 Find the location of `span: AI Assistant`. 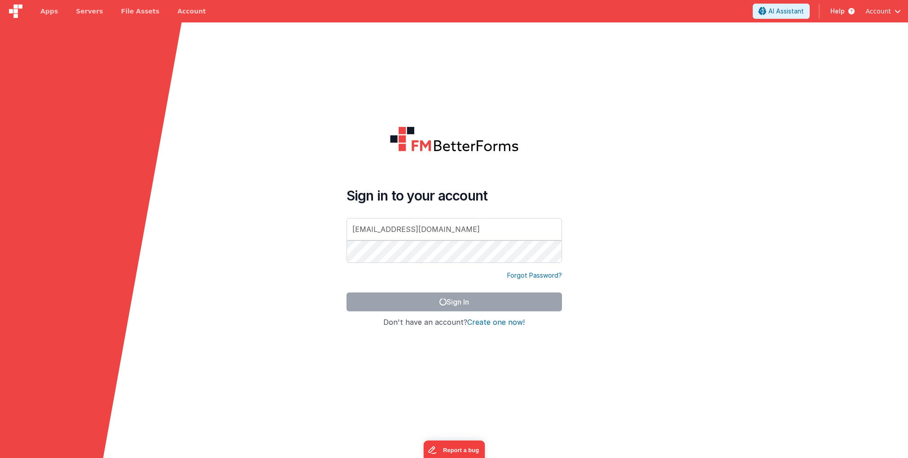

span: AI Assistant is located at coordinates (786, 11).